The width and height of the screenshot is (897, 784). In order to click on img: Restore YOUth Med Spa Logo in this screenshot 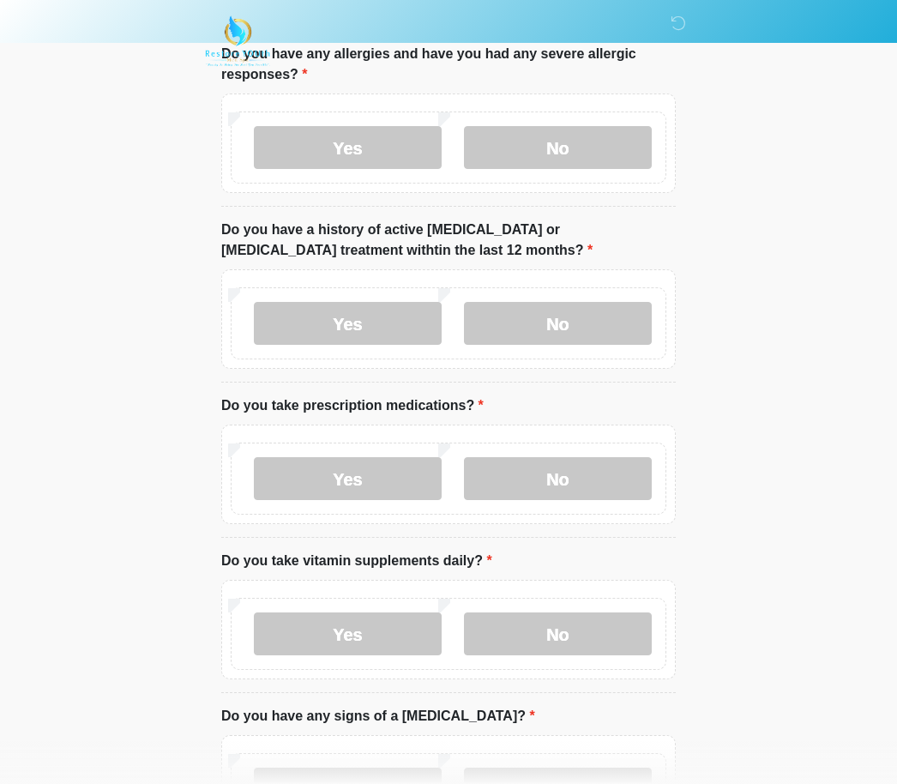, I will do `click(237, 41)`.